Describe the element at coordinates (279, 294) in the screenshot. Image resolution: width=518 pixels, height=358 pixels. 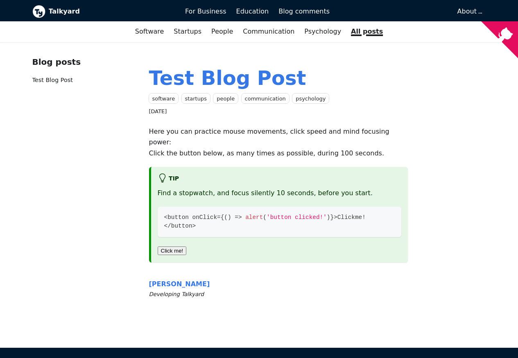
I see `small: Developing Talkyard` at that location.